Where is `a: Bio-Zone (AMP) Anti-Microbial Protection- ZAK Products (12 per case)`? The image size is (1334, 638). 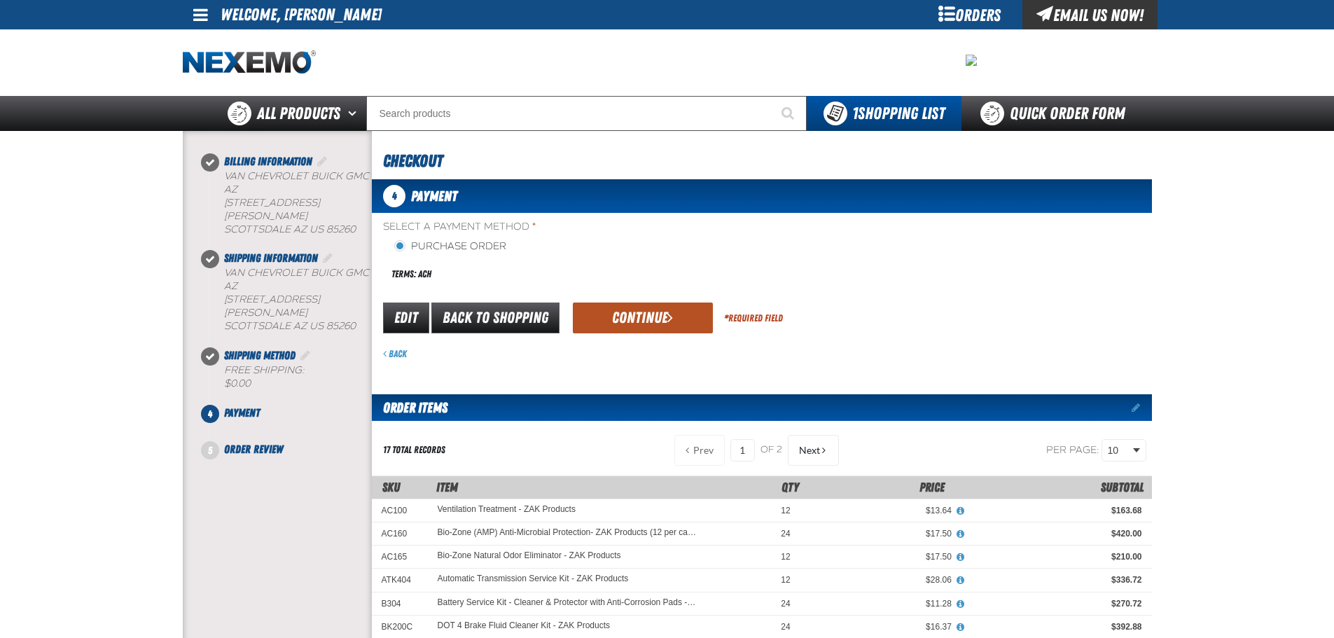 a: Bio-Zone (AMP) Anti-Microbial Protection- ZAK Products (12 per case) is located at coordinates (568, 533).